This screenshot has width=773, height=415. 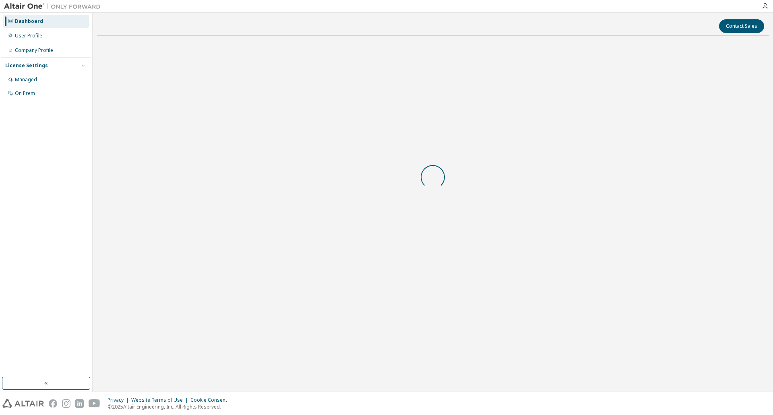 I want to click on p: © 2025 Altair Engineering, Inc. All Rights Reserved., so click(x=169, y=407).